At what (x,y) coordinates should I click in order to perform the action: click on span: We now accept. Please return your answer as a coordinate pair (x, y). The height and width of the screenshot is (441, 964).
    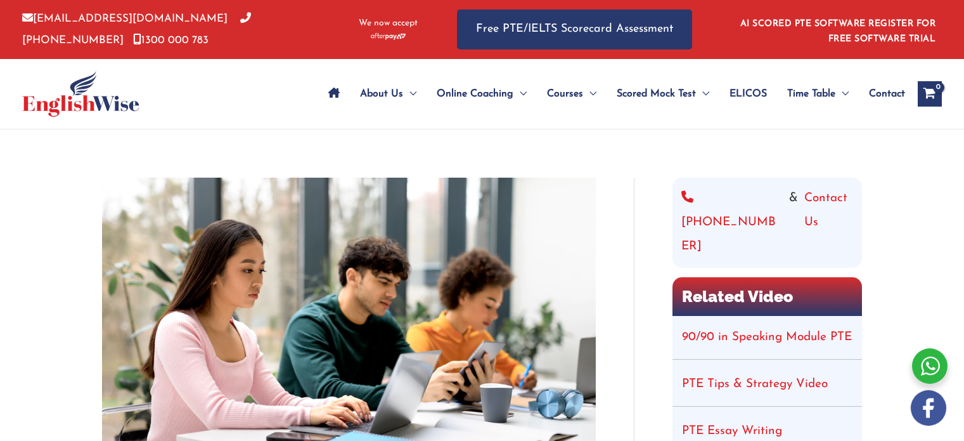
    Looking at the image, I should click on (388, 23).